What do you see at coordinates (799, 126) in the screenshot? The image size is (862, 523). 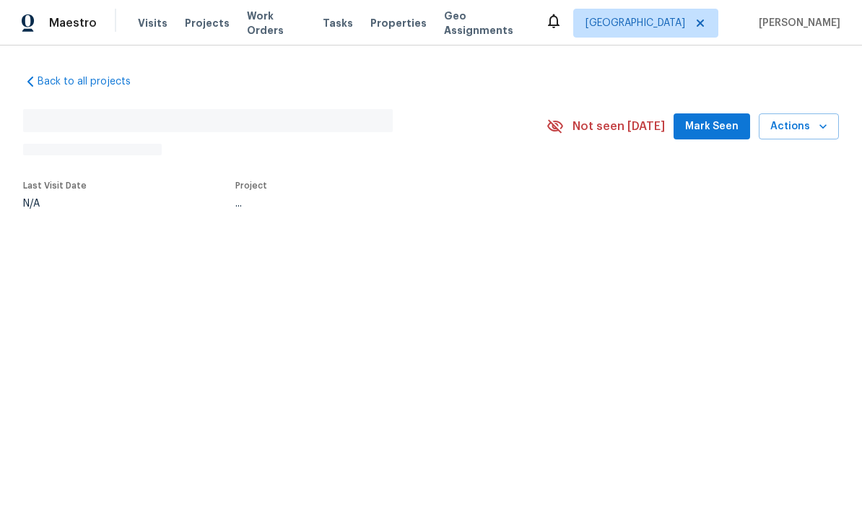 I see `span: Actions` at bounding box center [799, 126].